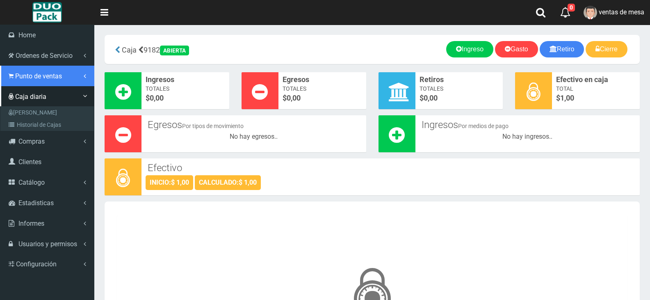 This screenshot has height=300, width=650. Describe the element at coordinates (48, 244) in the screenshot. I see `span: Usuarios y permisos` at that location.